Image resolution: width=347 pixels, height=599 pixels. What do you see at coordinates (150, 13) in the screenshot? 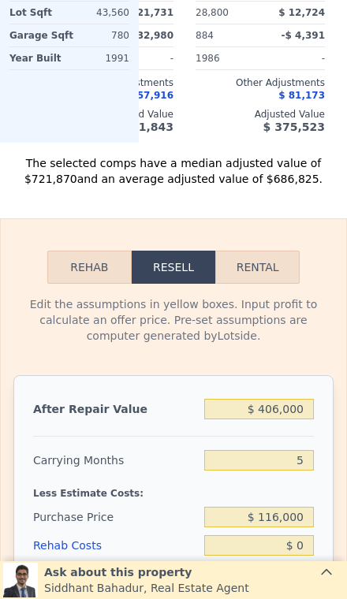
I see `span: $ 21,731` at bounding box center [150, 13].